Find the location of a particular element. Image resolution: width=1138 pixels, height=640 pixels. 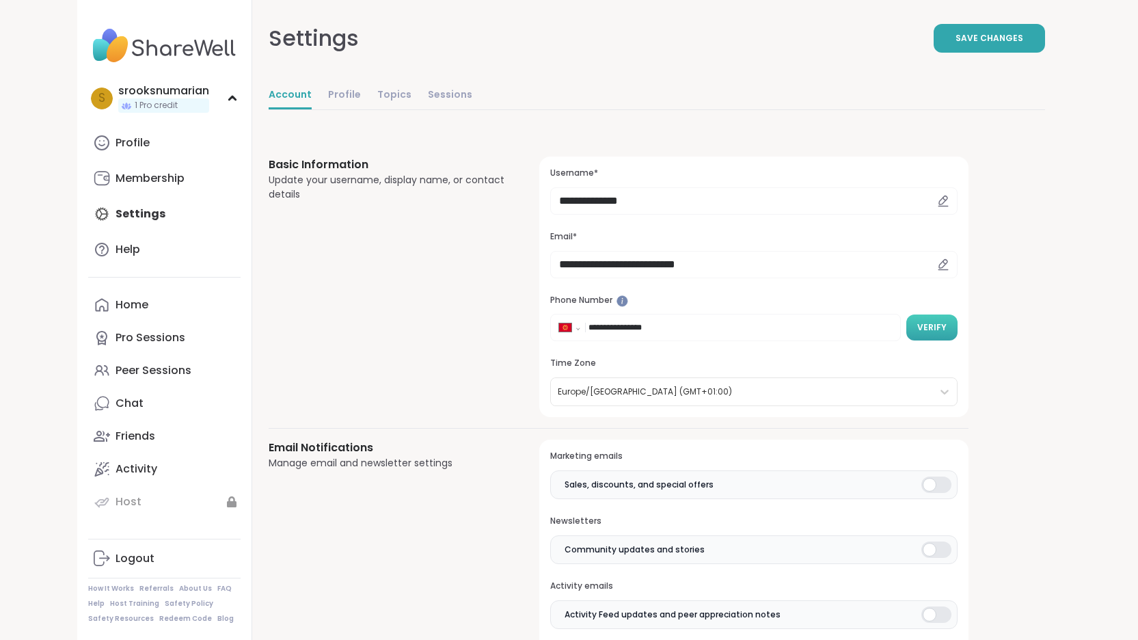

h3: Email Notifications is located at coordinates (388, 448).